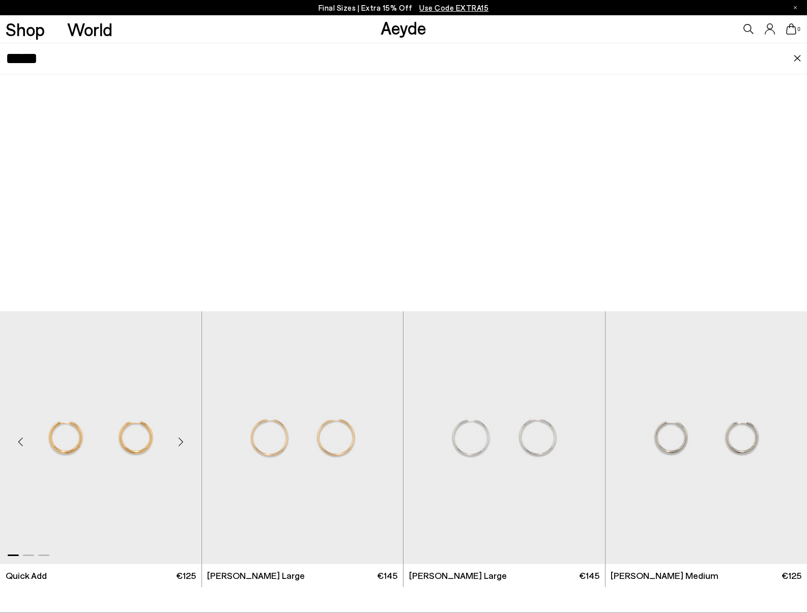 The image size is (807, 613). What do you see at coordinates (454, 8) in the screenshot?
I see `span: Navigate to /collections/ss25-final-sizes` at bounding box center [454, 8].